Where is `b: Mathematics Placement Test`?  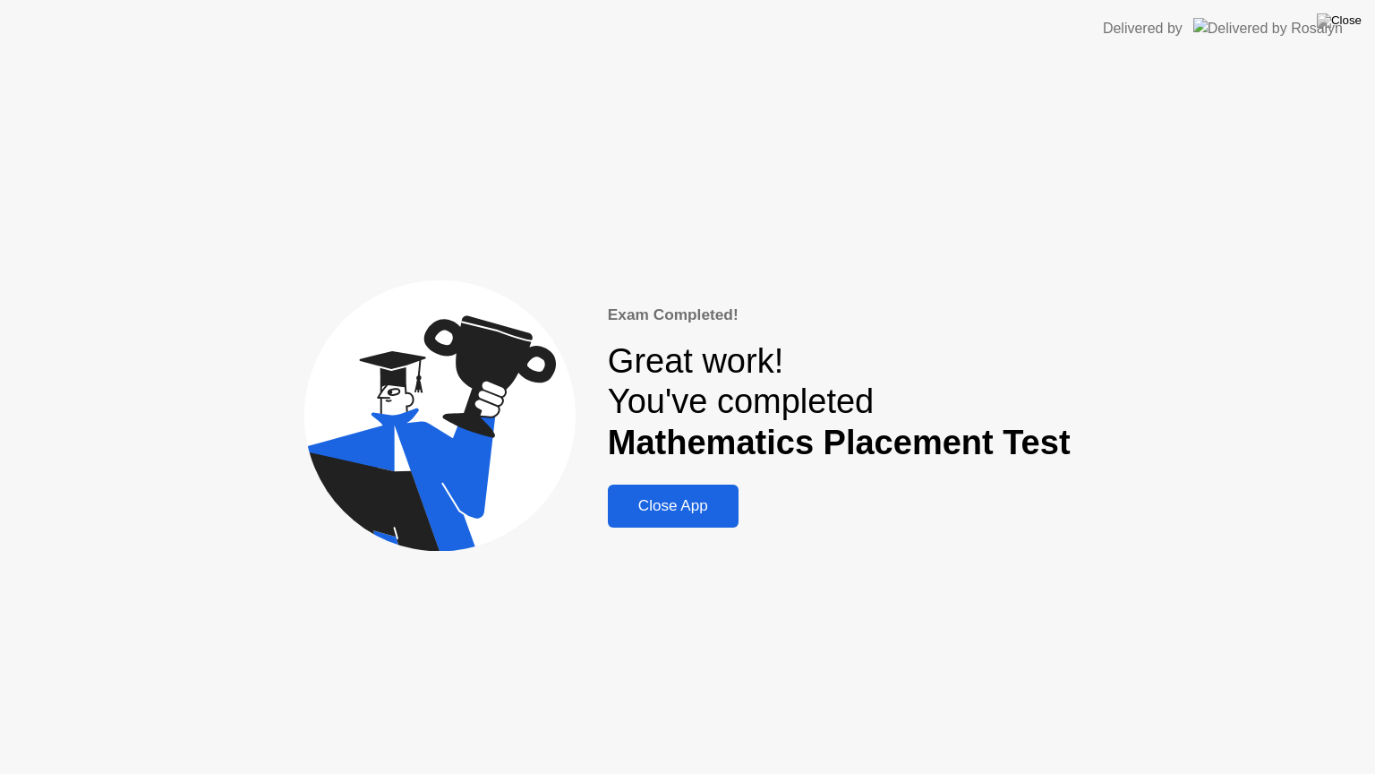 b: Mathematics Placement Test is located at coordinates (839, 442).